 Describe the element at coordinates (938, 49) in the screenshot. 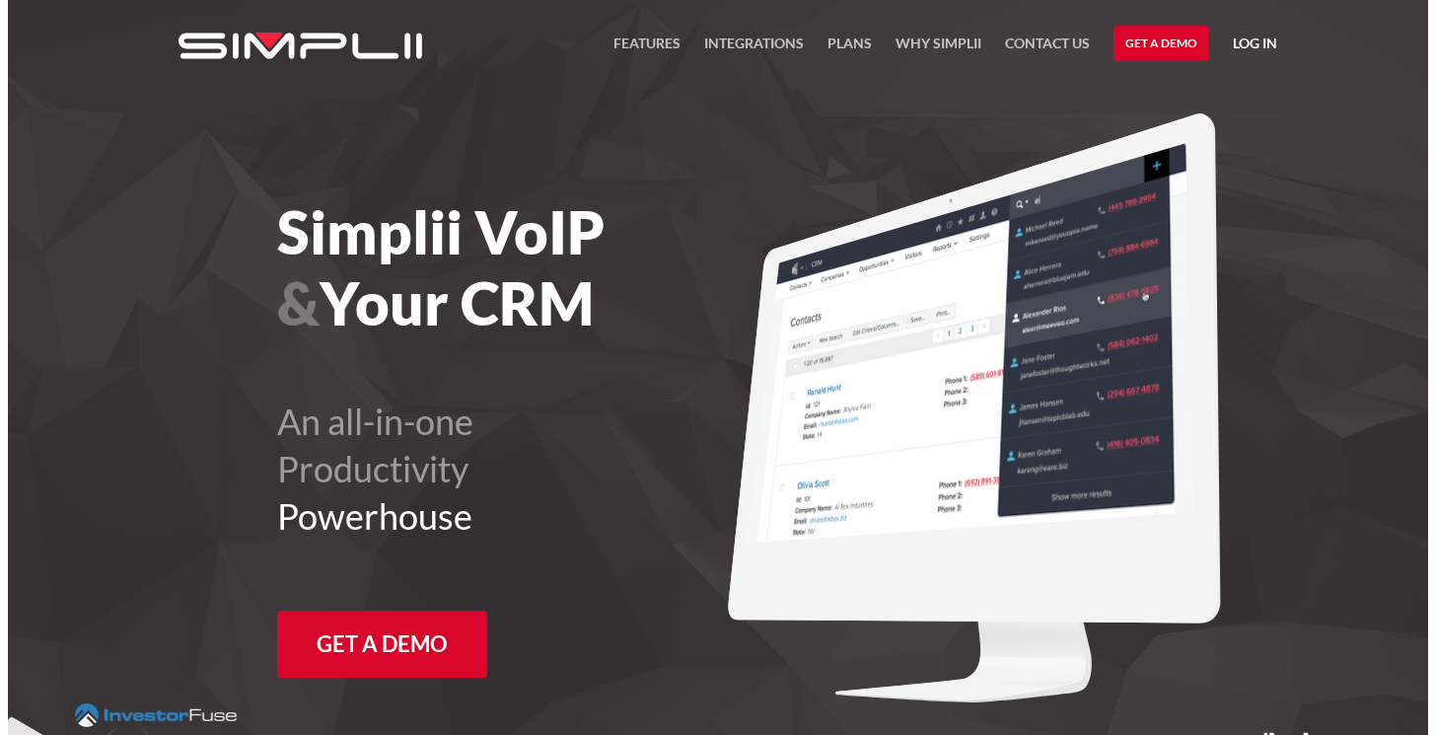

I see `a: Why Simplii` at that location.